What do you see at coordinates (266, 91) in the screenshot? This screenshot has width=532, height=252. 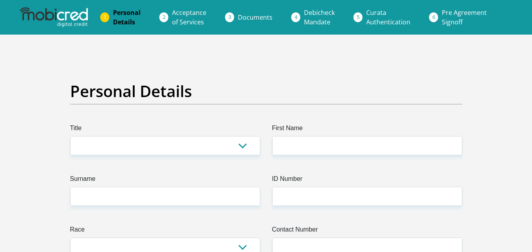 I see `h2: Personal Details` at bounding box center [266, 91].